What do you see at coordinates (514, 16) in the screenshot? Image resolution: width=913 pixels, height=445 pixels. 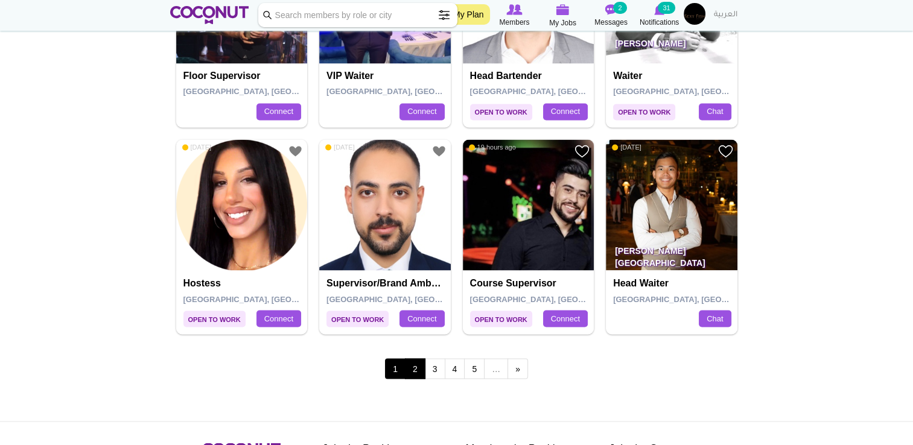 I see `a: Browse Members Members` at bounding box center [514, 16].